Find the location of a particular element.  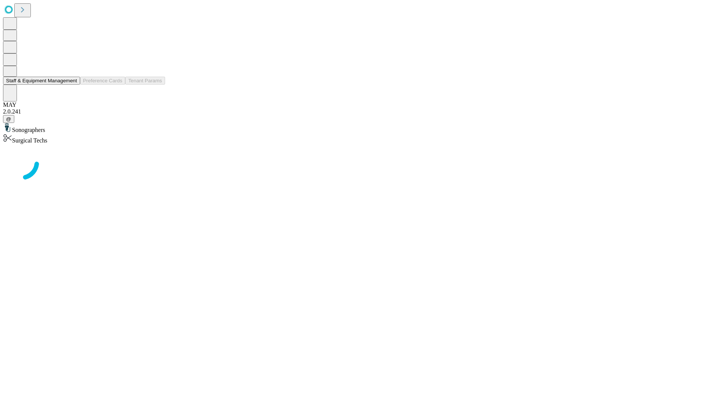

button: Staff & Equipment Management is located at coordinates (41, 80).